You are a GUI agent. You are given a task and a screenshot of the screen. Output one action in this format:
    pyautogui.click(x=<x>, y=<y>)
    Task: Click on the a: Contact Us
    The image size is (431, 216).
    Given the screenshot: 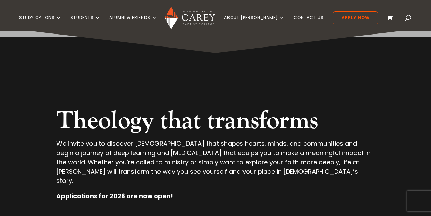 What is the action you would take?
    pyautogui.click(x=309, y=23)
    